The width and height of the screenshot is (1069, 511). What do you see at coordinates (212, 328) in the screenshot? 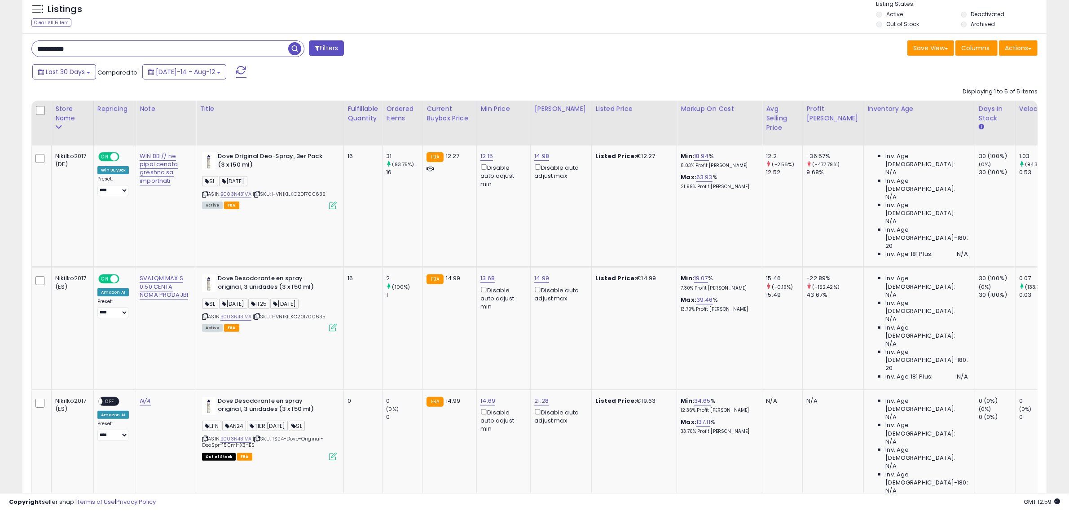
I see `span: All listings currently available for purchase on Amazon` at bounding box center [212, 328].